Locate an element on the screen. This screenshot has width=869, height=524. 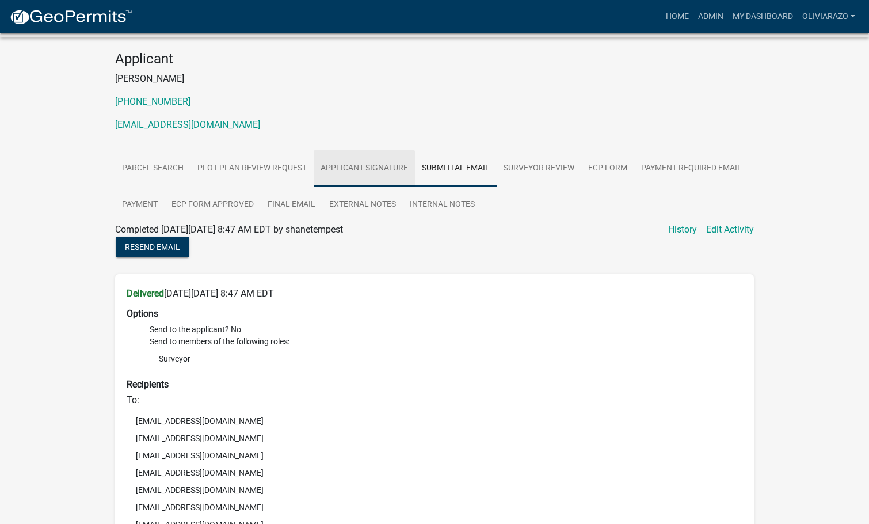
a: Payment Required Email is located at coordinates (691, 169).